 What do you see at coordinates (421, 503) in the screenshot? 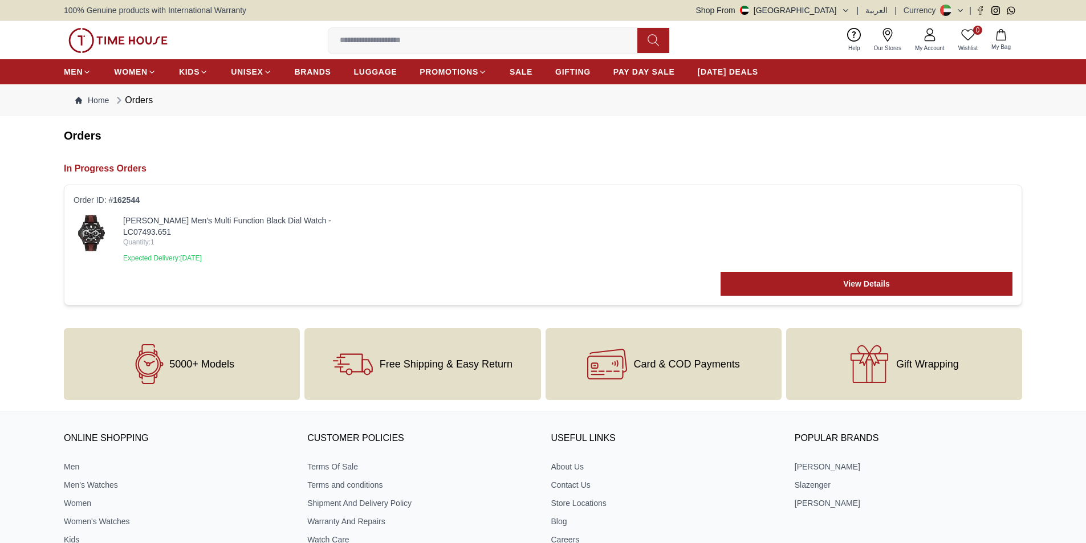
I see `a: Shipment And Delivery Policy` at bounding box center [421, 503].